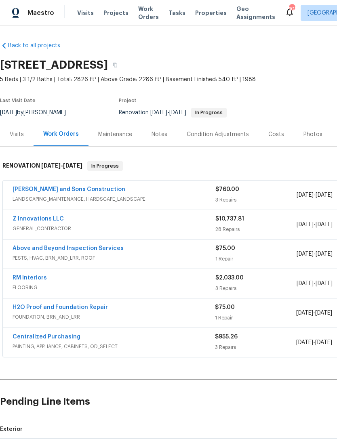  What do you see at coordinates (255, 13) in the screenshot?
I see `span: Geo Assignments` at bounding box center [255, 13].